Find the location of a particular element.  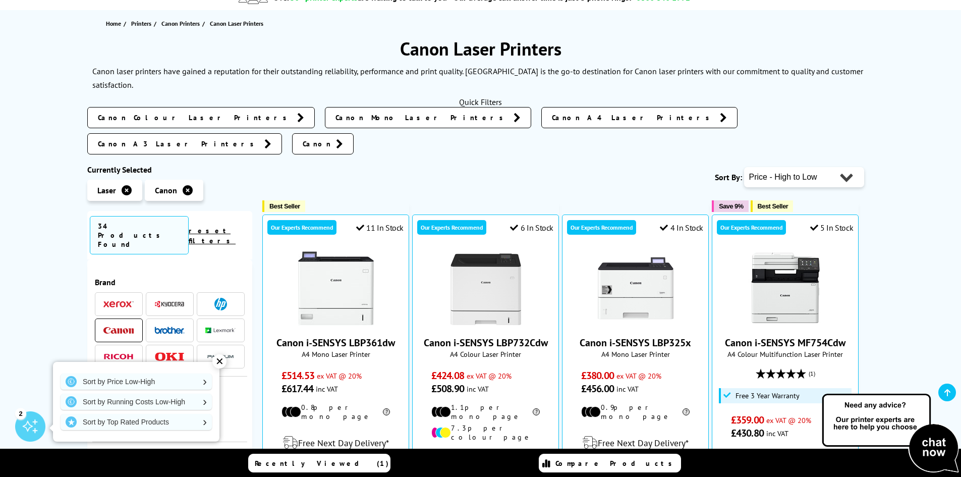

a: Ricoh is located at coordinates (119, 356).